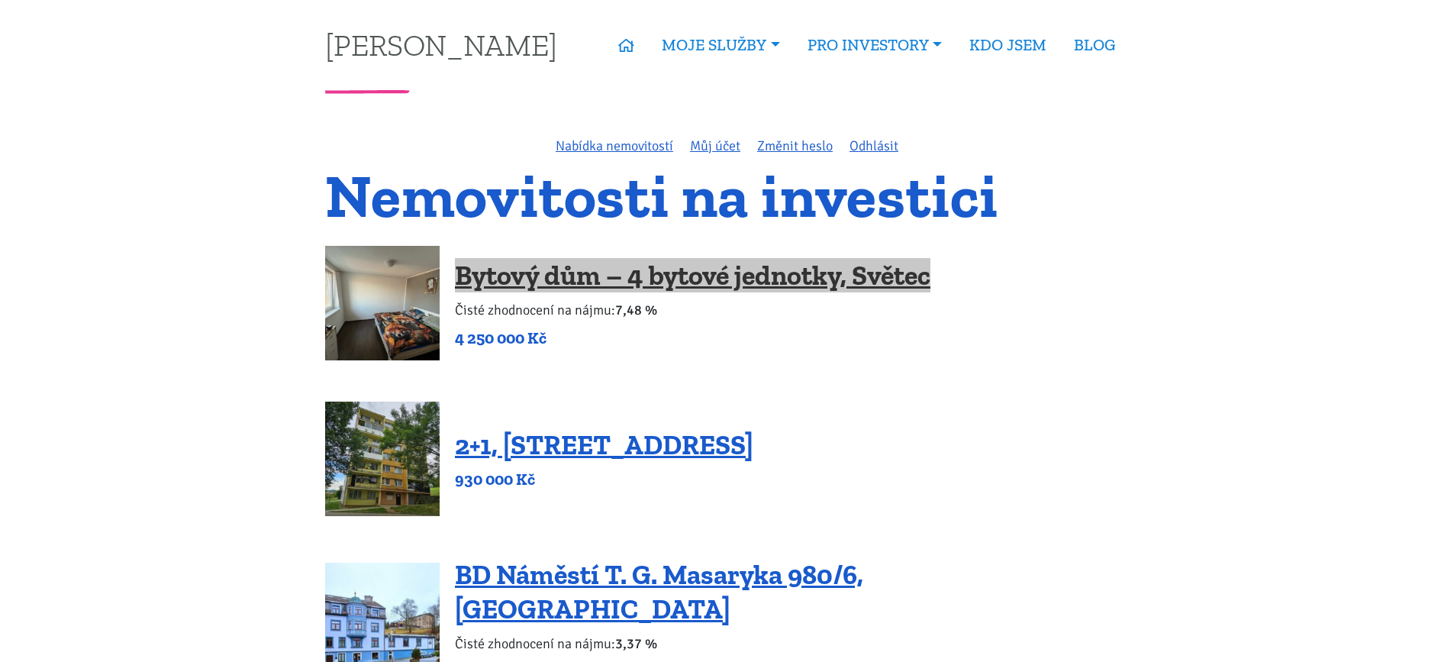  I want to click on b: 7,48 %, so click(636, 310).